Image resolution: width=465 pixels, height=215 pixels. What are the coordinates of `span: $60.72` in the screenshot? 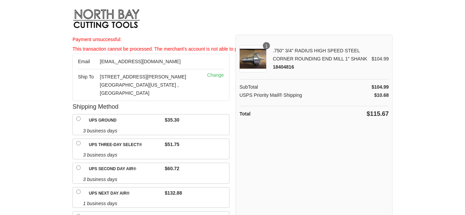 It's located at (172, 169).